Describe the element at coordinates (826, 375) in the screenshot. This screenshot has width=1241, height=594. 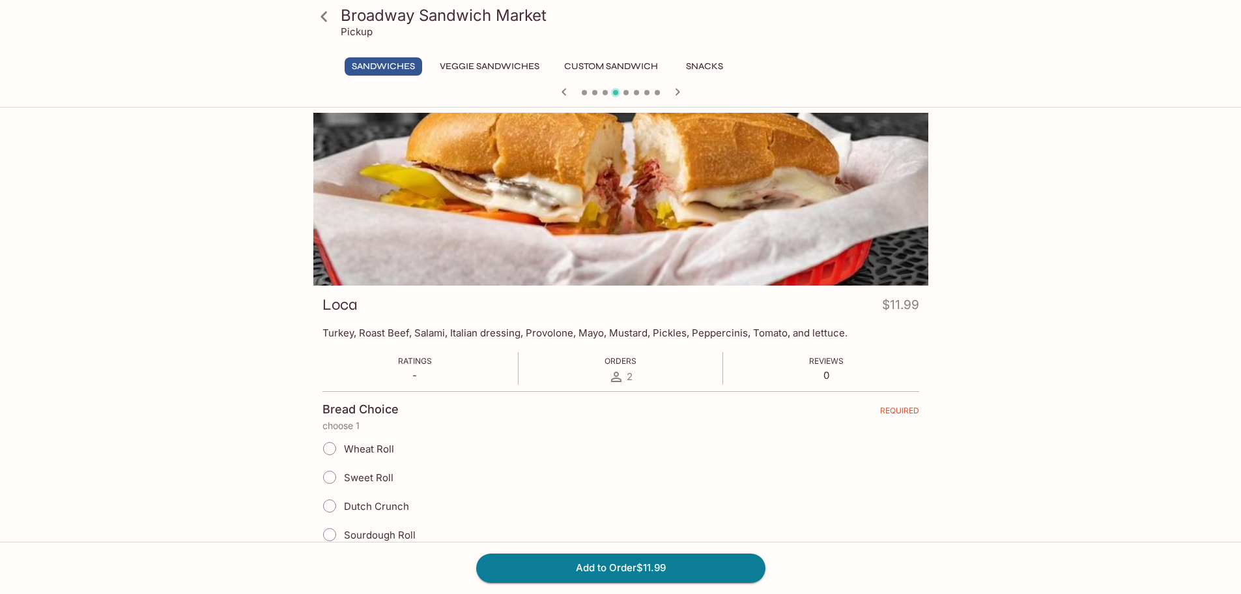
I see `p: 0` at that location.